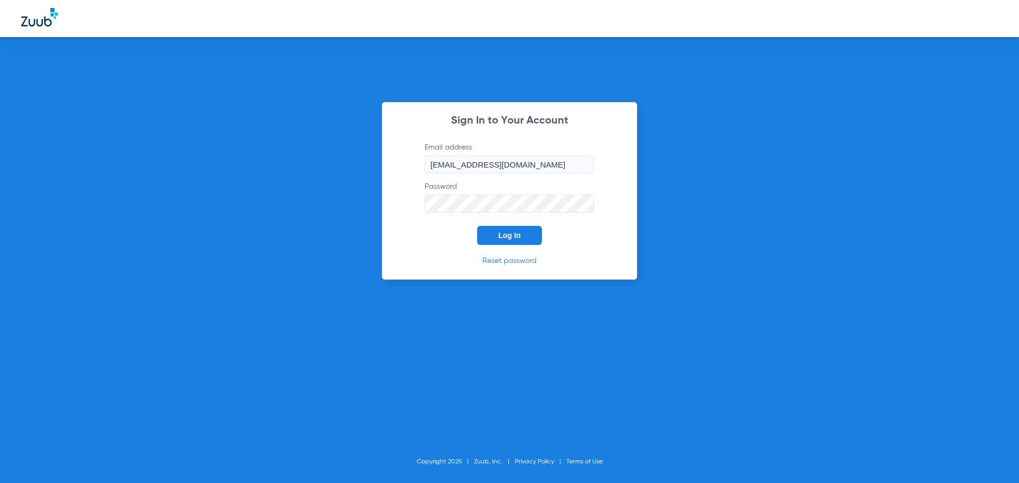 Image resolution: width=1019 pixels, height=483 pixels. I want to click on li: Zuub, Inc., so click(494, 462).